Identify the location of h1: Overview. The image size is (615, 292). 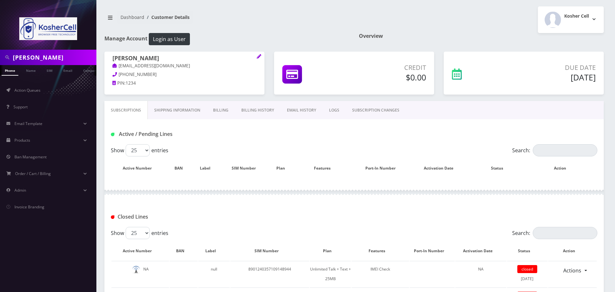
(481, 36).